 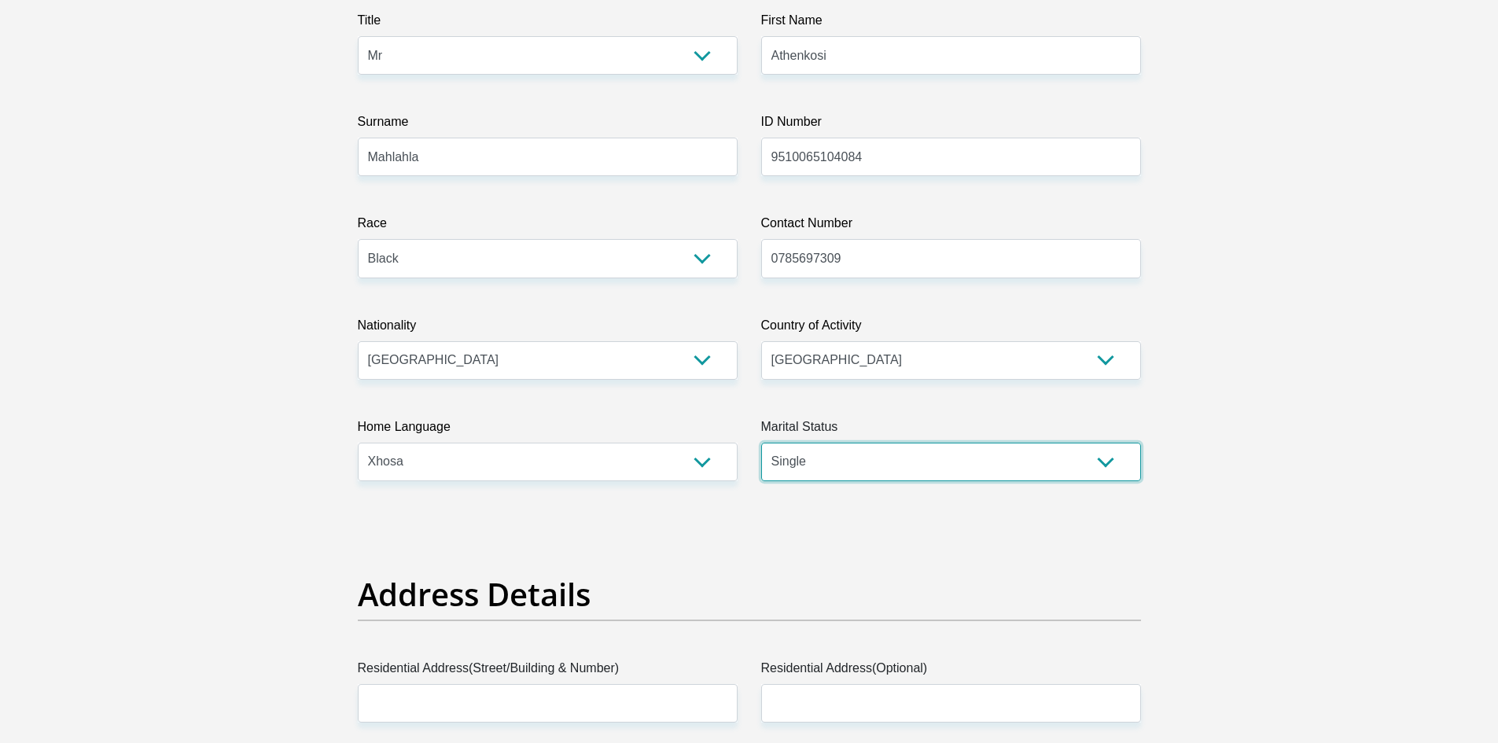 What do you see at coordinates (951, 703) in the screenshot?
I see `input: Address line 2 (Optional)` at bounding box center [951, 703].